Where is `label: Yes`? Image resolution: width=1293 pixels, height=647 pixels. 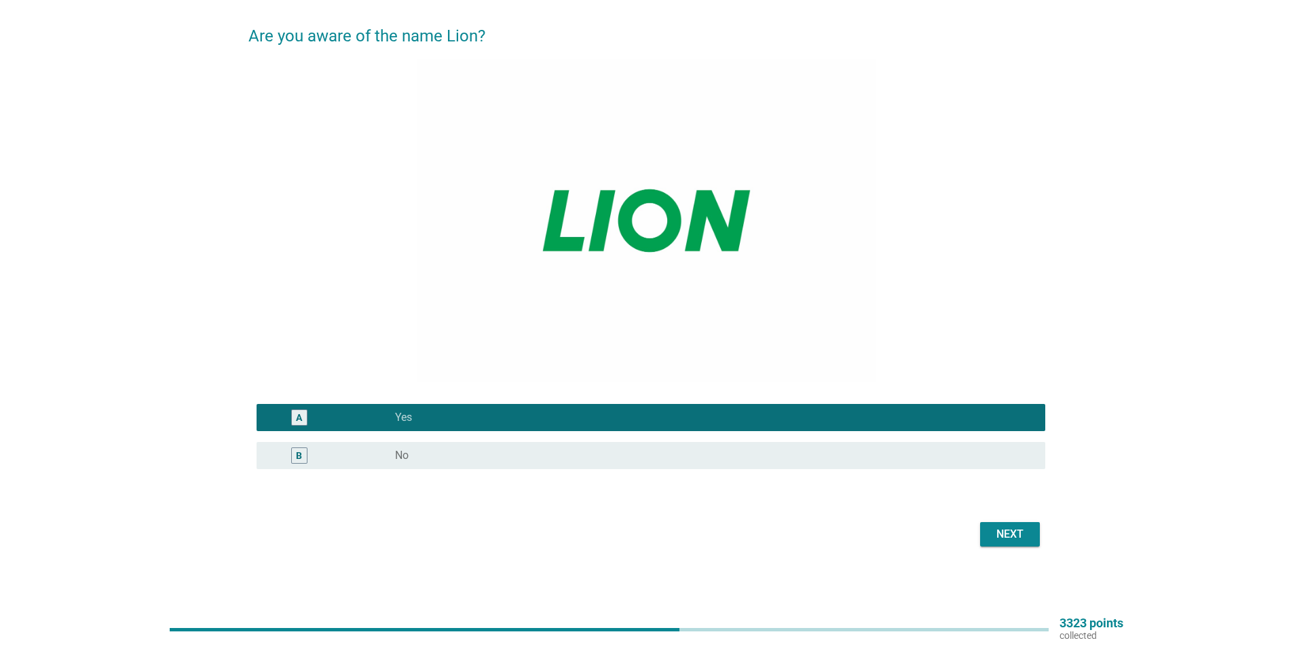 label: Yes is located at coordinates (403, 417).